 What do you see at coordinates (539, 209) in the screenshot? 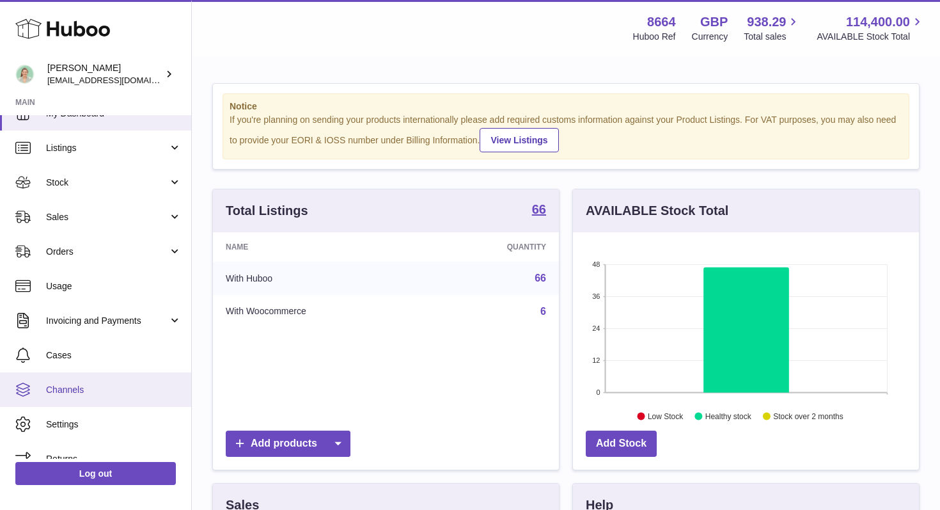
I see `strong: 66` at bounding box center [539, 209].